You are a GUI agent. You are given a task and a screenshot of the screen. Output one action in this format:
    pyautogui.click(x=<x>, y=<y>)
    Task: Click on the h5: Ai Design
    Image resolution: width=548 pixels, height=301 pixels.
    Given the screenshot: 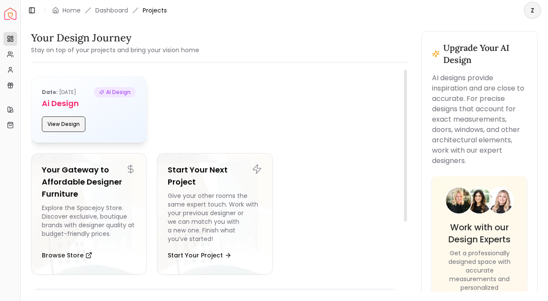 What is the action you would take?
    pyautogui.click(x=89, y=103)
    